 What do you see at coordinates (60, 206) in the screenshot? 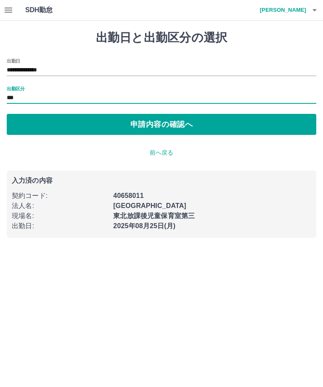
I see `p: 法人名 :` at bounding box center [60, 206].